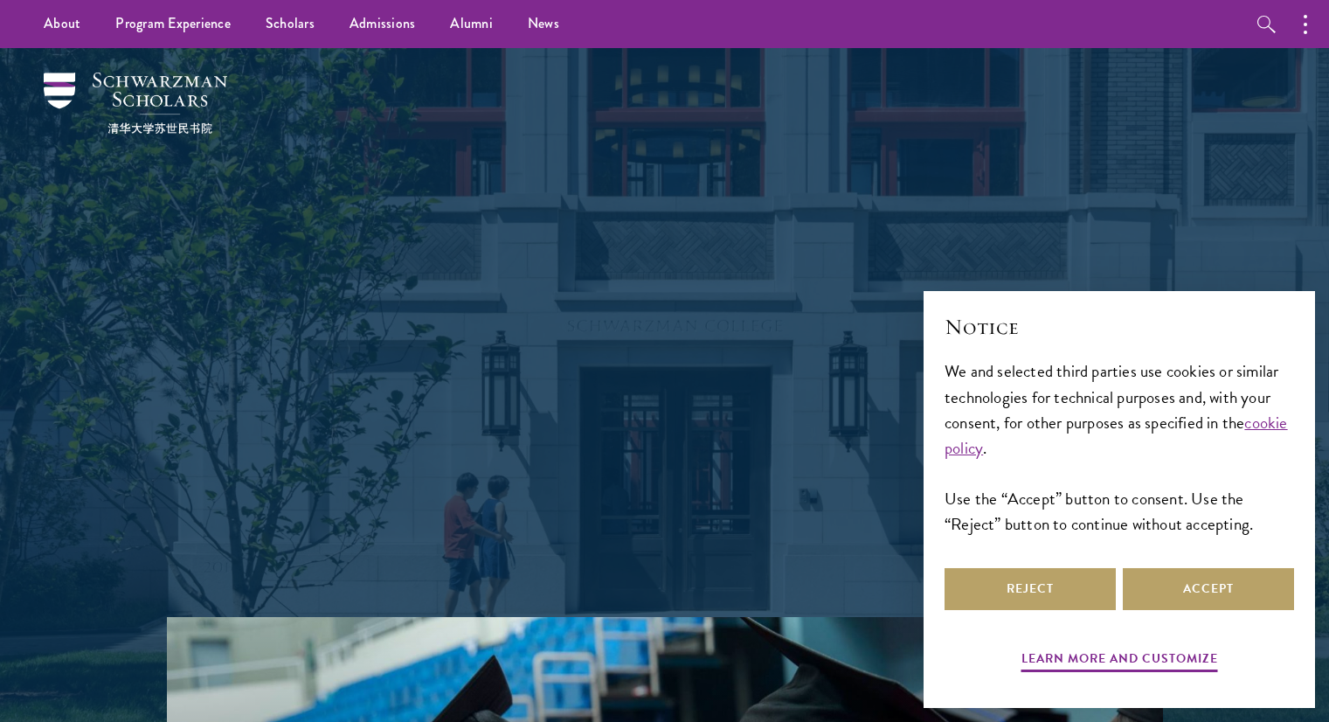  Describe the element at coordinates (1119, 447) in the screenshot. I see `div: We and selected third parties use cookies or similar technologies for technical purposes and, wit...` at that location.